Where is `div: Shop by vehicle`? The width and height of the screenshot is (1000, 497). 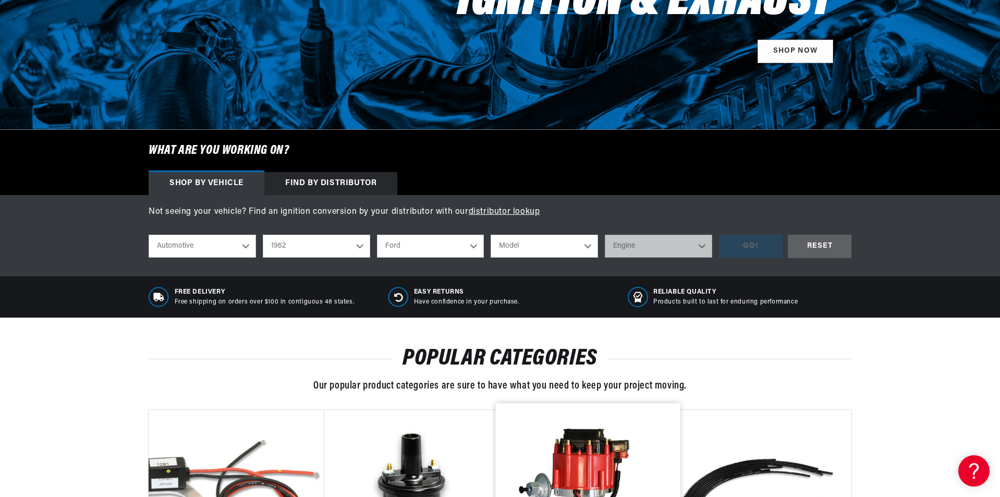
div: Shop by vehicle is located at coordinates (206, 184).